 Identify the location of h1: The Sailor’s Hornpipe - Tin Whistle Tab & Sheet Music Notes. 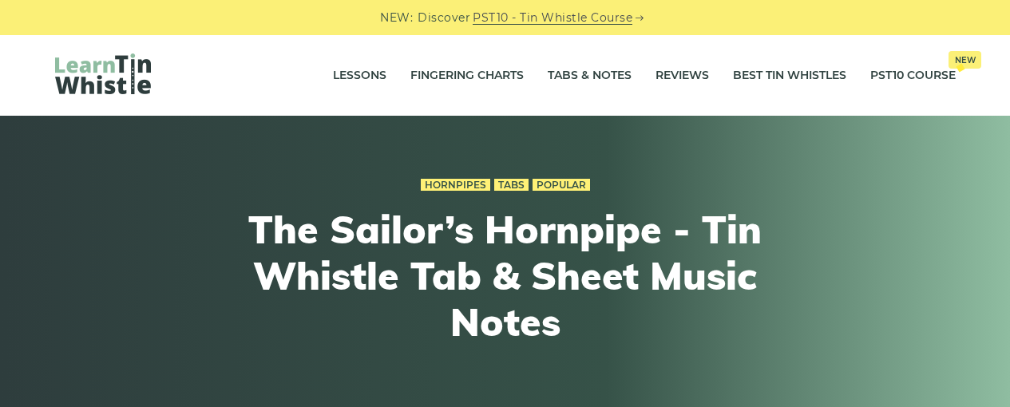
(505, 275).